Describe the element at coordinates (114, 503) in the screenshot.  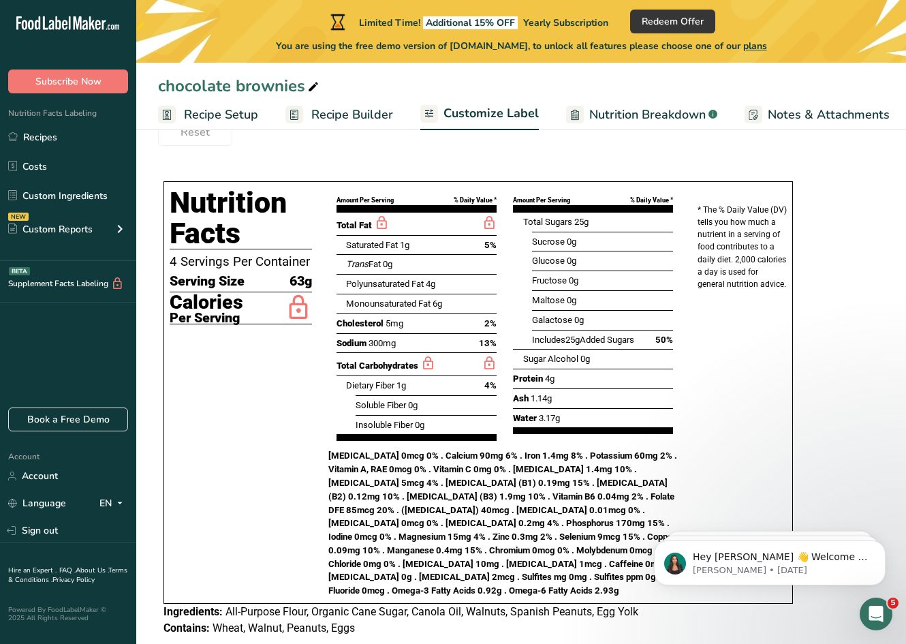
I see `div: EN` at that location.